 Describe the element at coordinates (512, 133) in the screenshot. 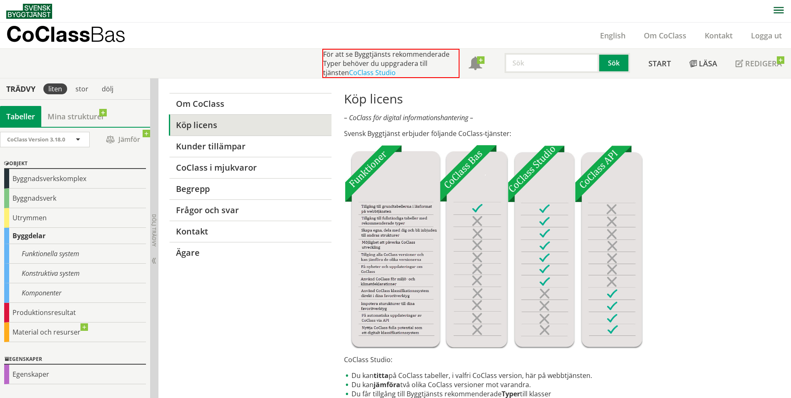

I see `p: Svensk Byggtjänst erbjuder följande CoClass-tjänster:` at that location.